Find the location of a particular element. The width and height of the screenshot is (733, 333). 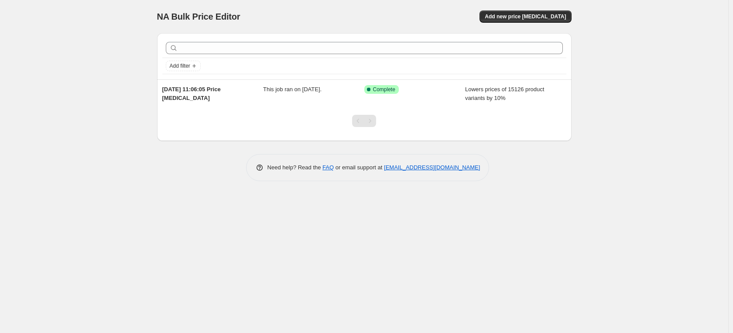

nav: Pagination is located at coordinates (364, 121).